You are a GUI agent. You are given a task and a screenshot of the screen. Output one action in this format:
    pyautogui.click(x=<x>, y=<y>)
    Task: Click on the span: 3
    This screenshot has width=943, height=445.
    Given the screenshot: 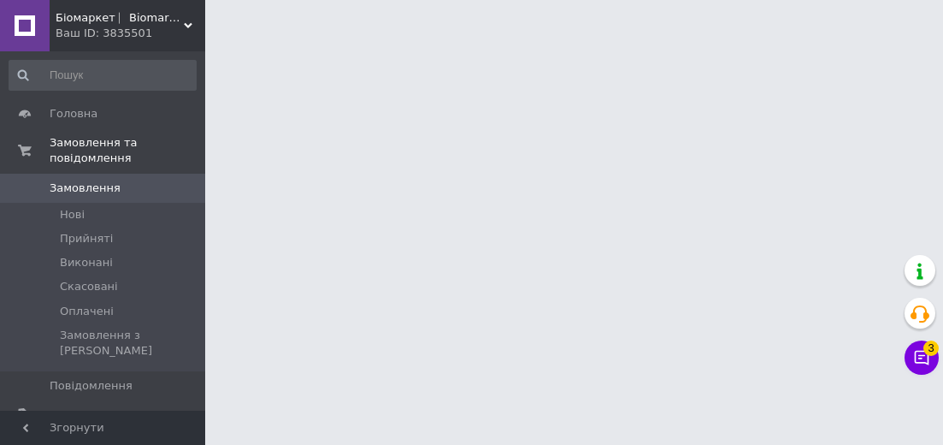 What is the action you would take?
    pyautogui.click(x=931, y=348)
    